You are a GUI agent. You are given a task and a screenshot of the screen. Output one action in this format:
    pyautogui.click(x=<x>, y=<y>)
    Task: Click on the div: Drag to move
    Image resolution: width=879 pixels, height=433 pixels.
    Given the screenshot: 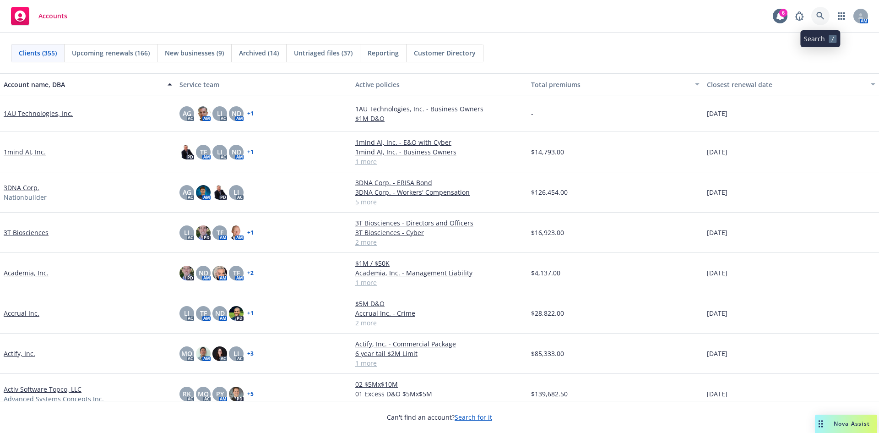 What is the action you would take?
    pyautogui.click(x=821, y=424)
    